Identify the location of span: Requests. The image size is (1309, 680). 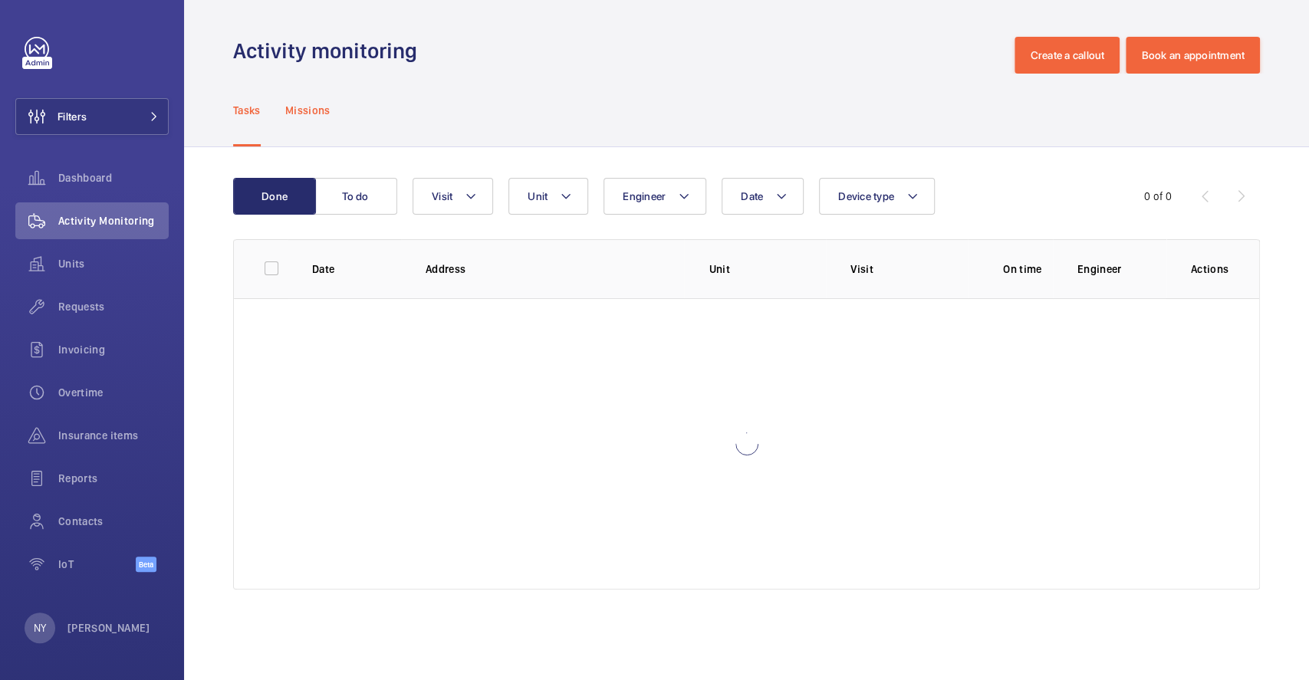
(113, 307).